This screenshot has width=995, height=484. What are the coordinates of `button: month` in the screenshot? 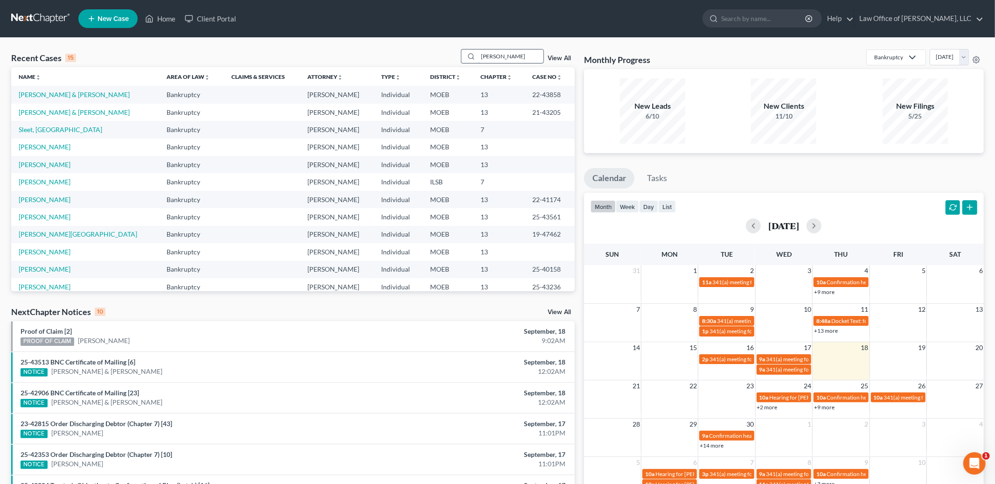 It's located at (603, 206).